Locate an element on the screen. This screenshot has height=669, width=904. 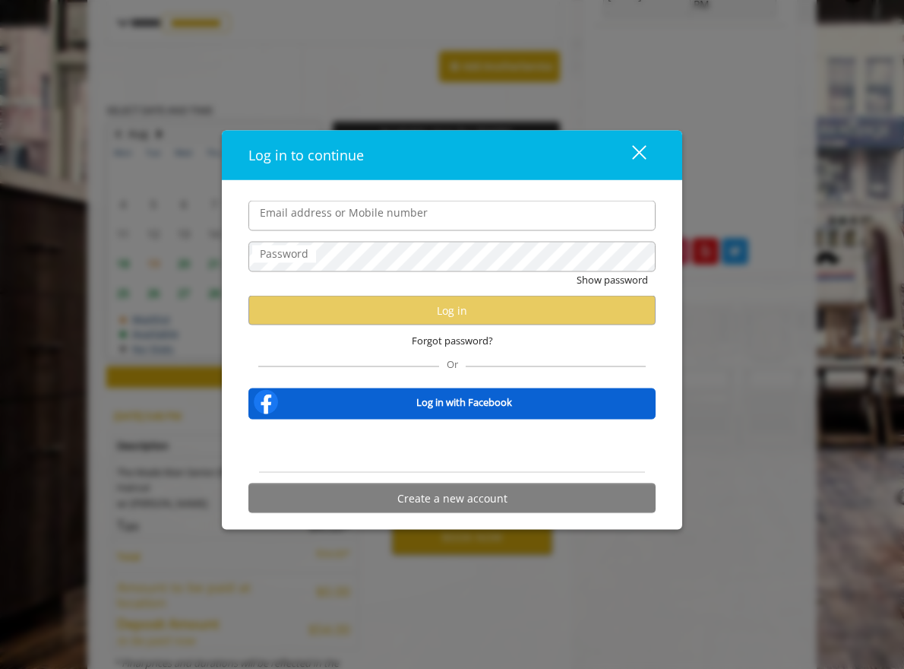
input: Password is located at coordinates (452, 257).